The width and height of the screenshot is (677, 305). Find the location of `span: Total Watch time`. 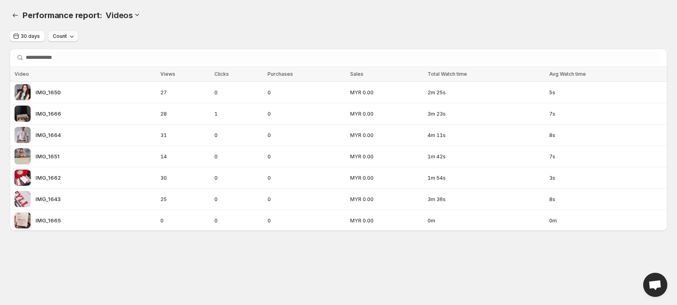

span: Total Watch time is located at coordinates (447, 74).